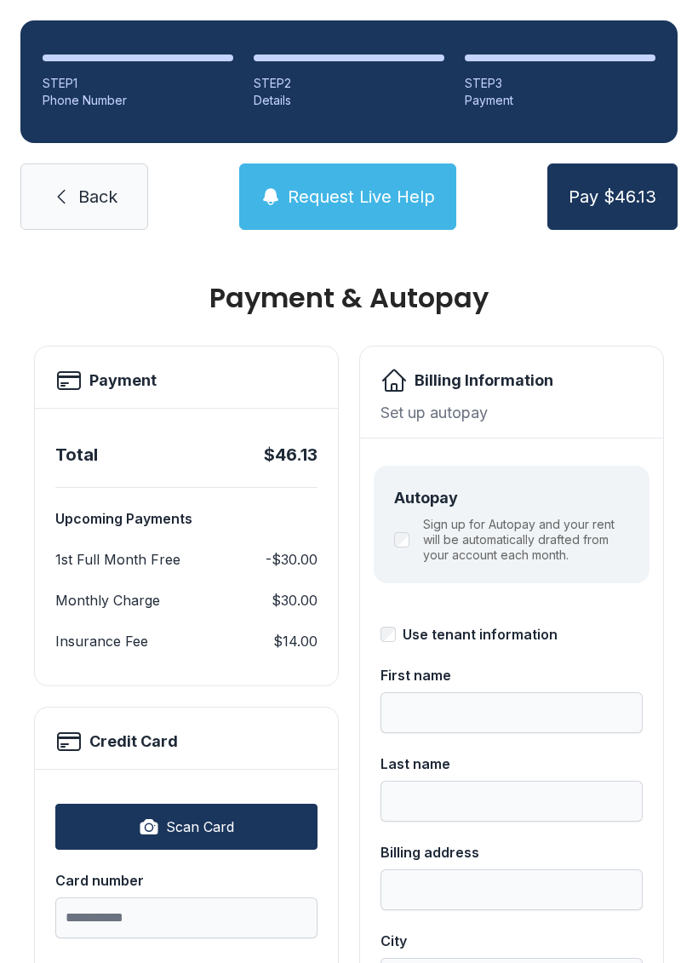 The image size is (698, 963). I want to click on span: Back, so click(98, 197).